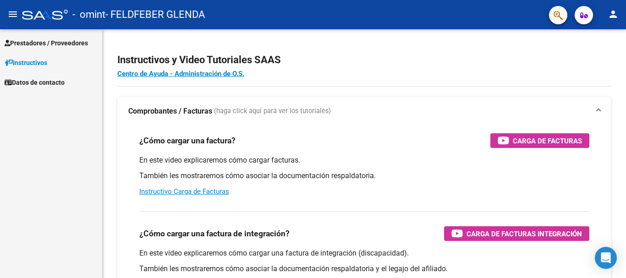 Image resolution: width=626 pixels, height=278 pixels. I want to click on span: Carga de Facturas Integración, so click(524, 234).